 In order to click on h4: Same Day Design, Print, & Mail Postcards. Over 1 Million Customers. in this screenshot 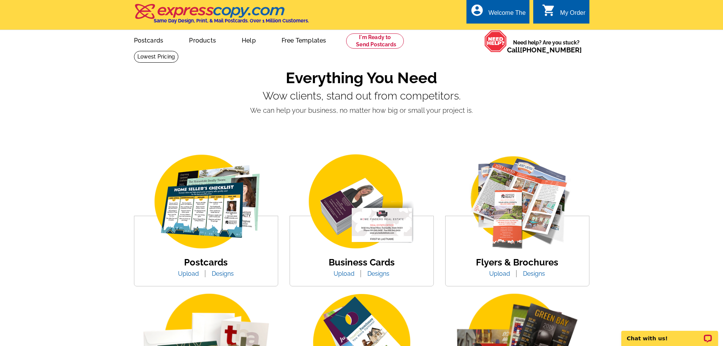, I will do `click(231, 21)`.